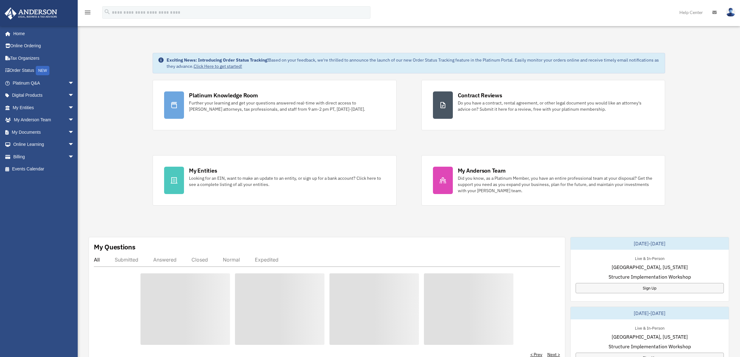 This screenshot has width=740, height=357. What do you see at coordinates (44, 95) in the screenshot?
I see `a: Digital Productsarrow_drop_down` at bounding box center [44, 95].